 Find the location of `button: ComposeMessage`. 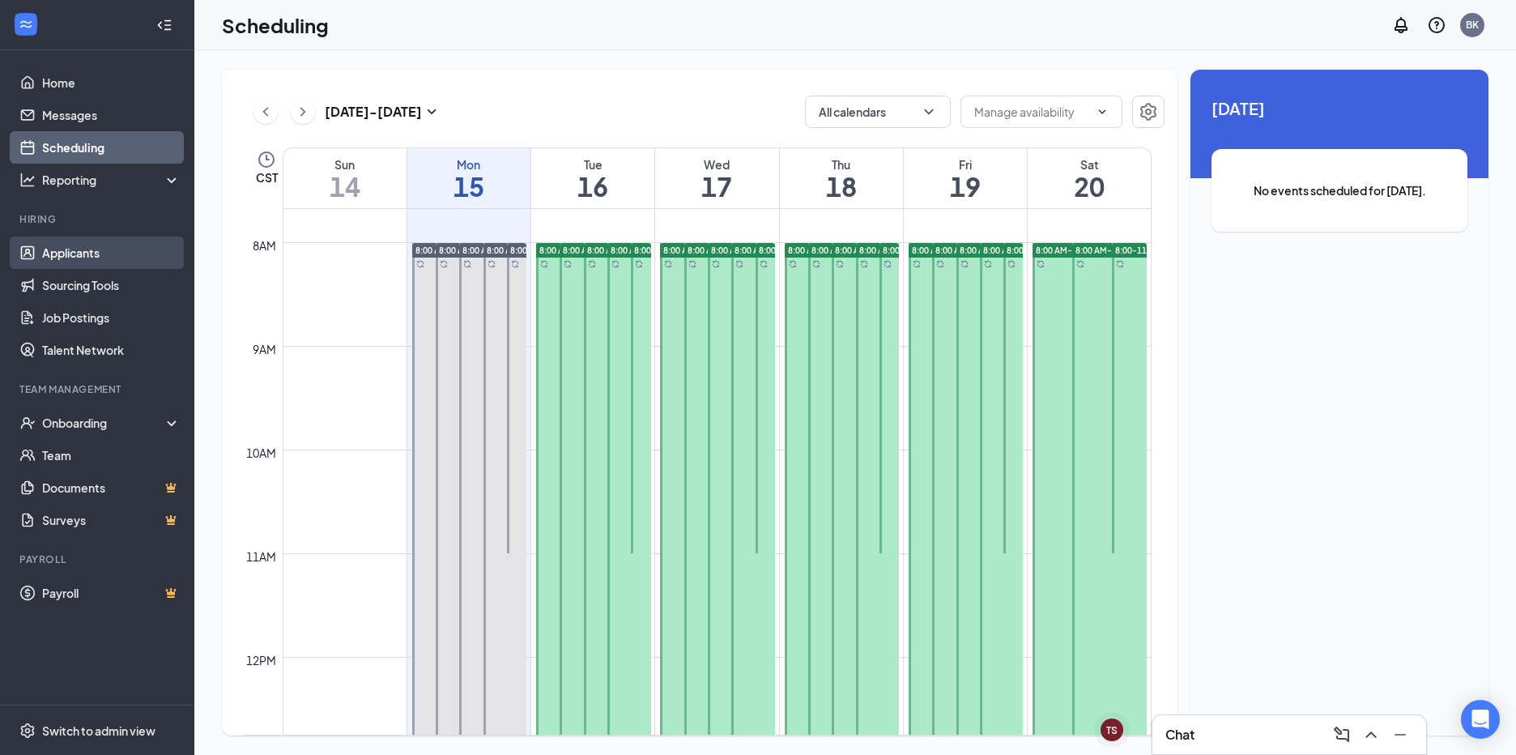

button: ComposeMessage is located at coordinates (1342, 735).